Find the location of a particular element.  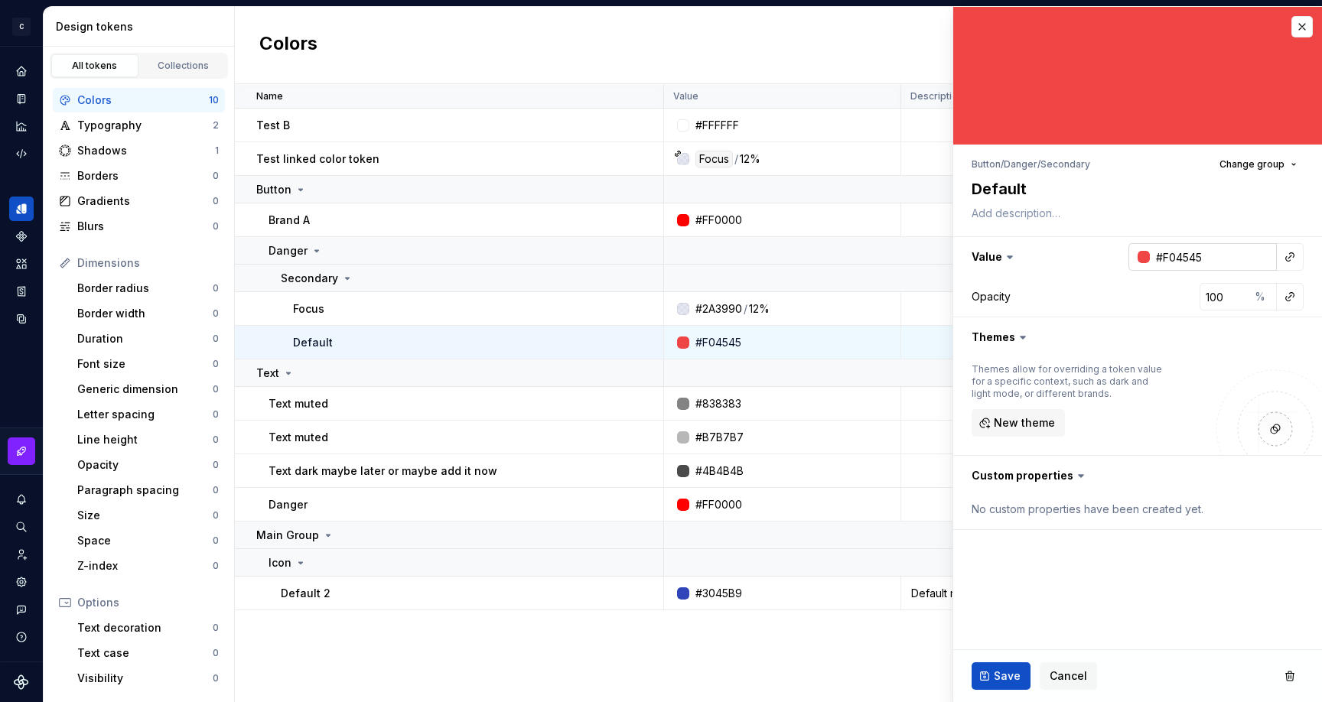

a: Storybook stories is located at coordinates (21, 291).